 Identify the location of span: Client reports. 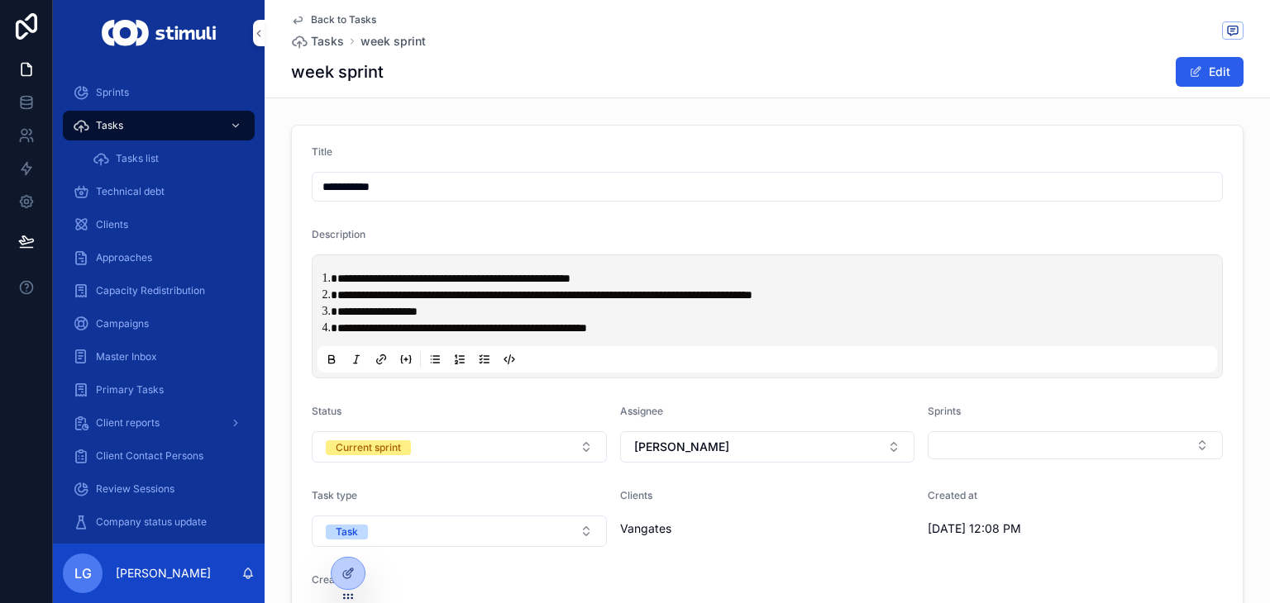
(127, 423).